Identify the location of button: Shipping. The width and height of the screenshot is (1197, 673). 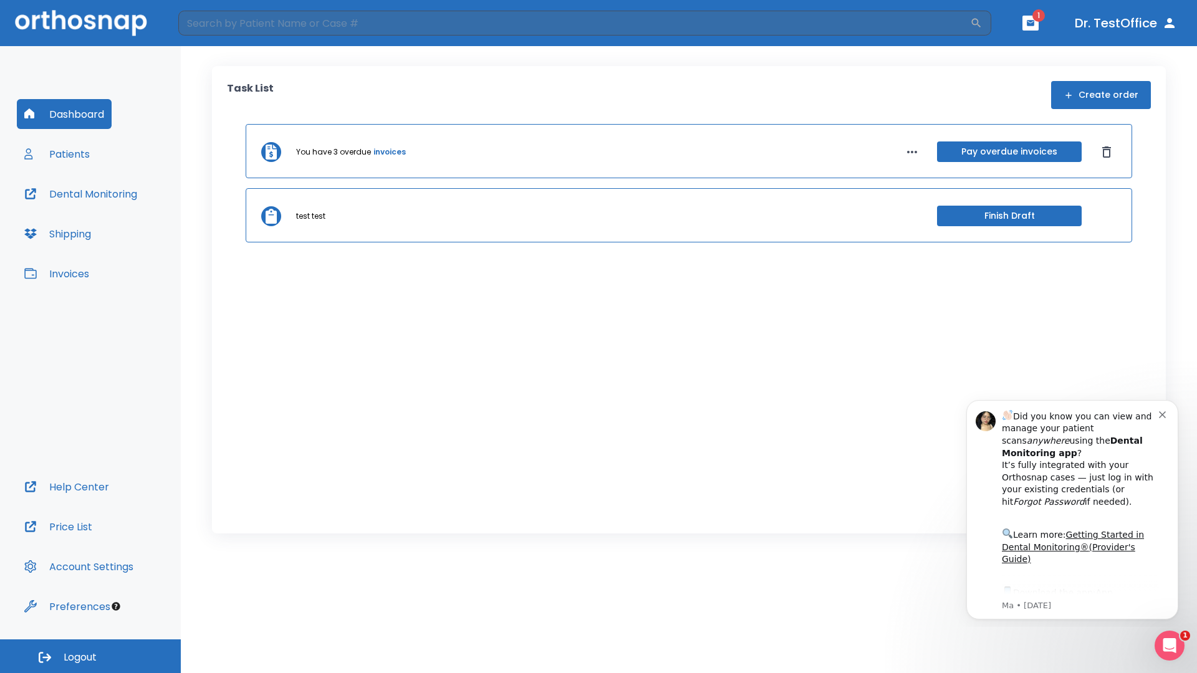
(57, 234).